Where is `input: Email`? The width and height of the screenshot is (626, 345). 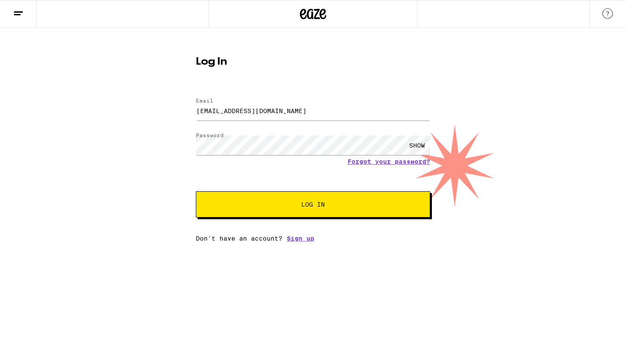 input: Email is located at coordinates (313, 111).